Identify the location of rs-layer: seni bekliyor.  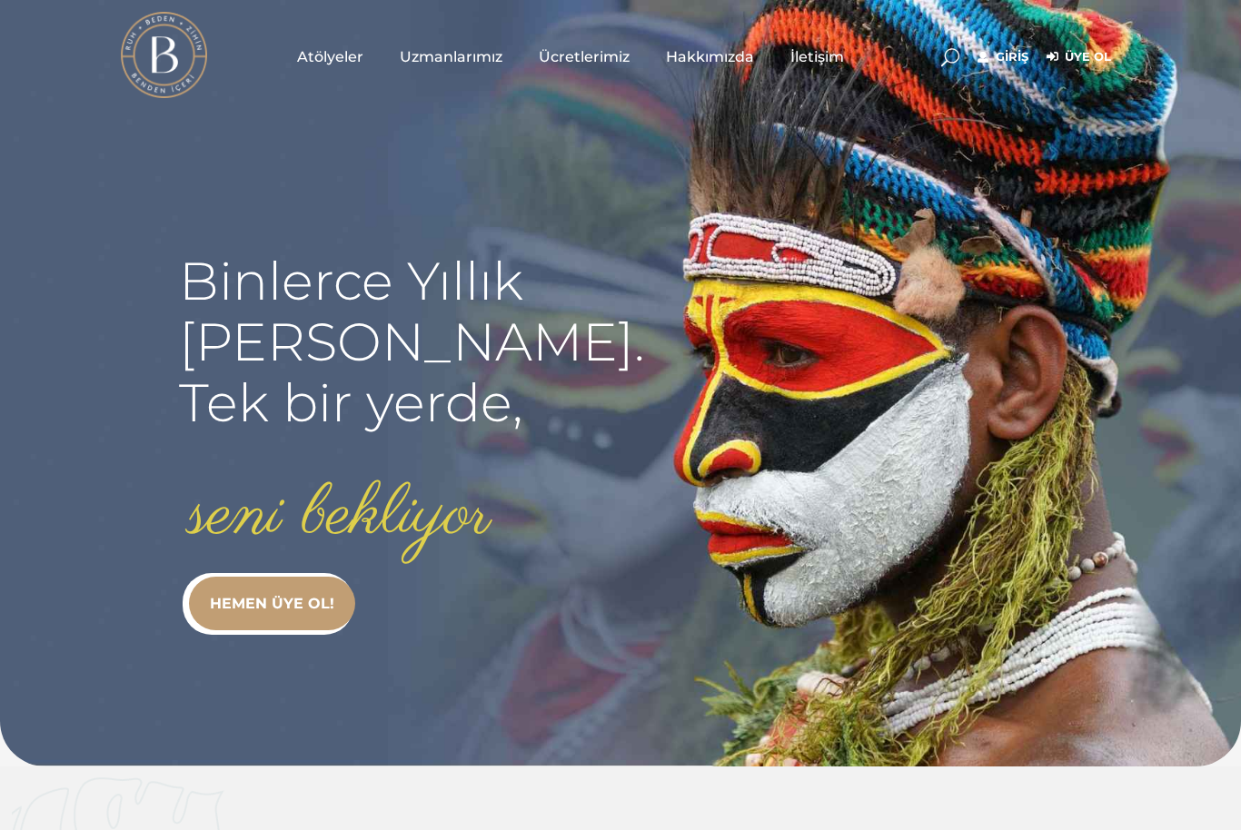
(340, 516).